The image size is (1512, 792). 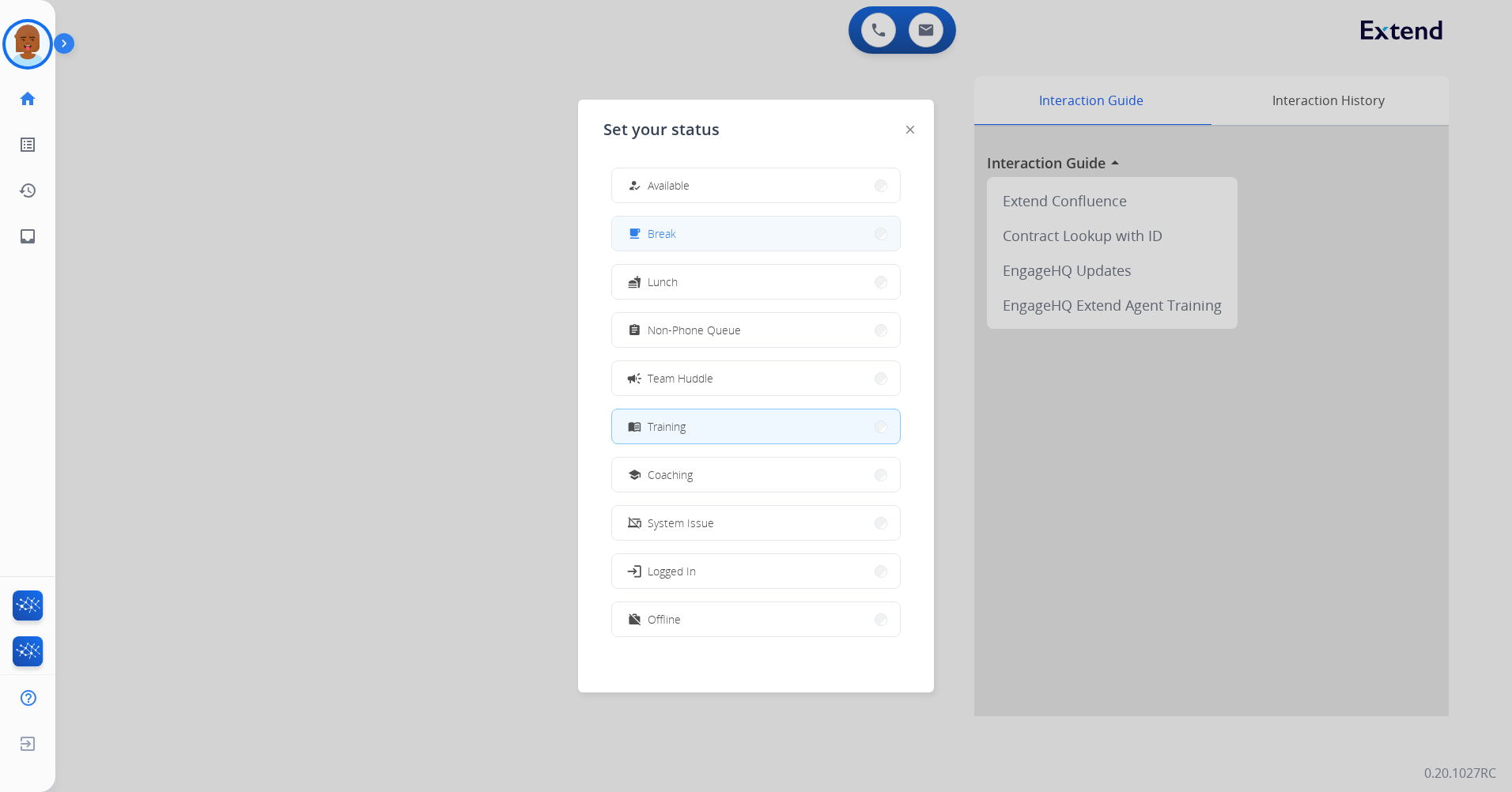 What do you see at coordinates (756, 282) in the screenshot?
I see `button: Lunch` at bounding box center [756, 282].